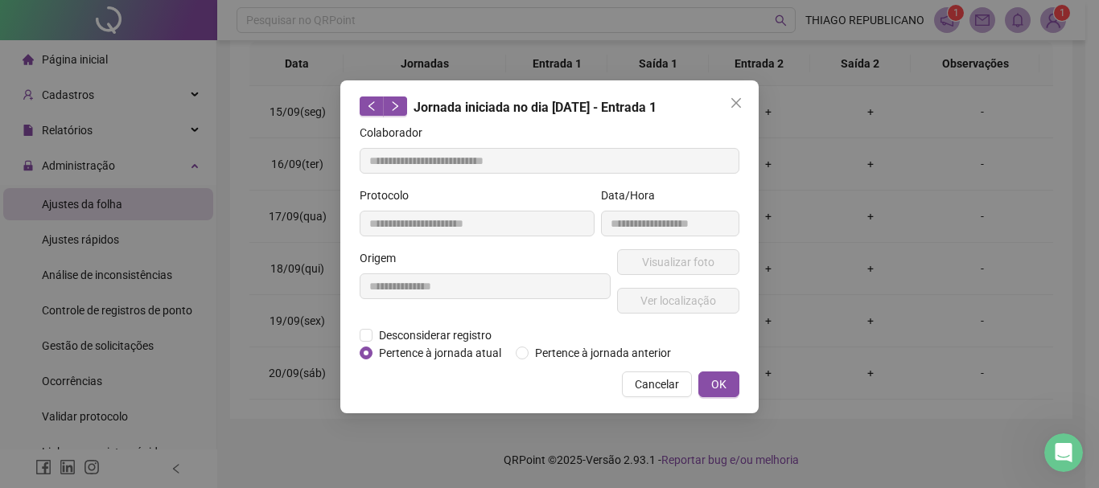 The width and height of the screenshot is (1099, 488). What do you see at coordinates (435, 335) in the screenshot?
I see `span: Desconsiderar registro` at bounding box center [435, 335].